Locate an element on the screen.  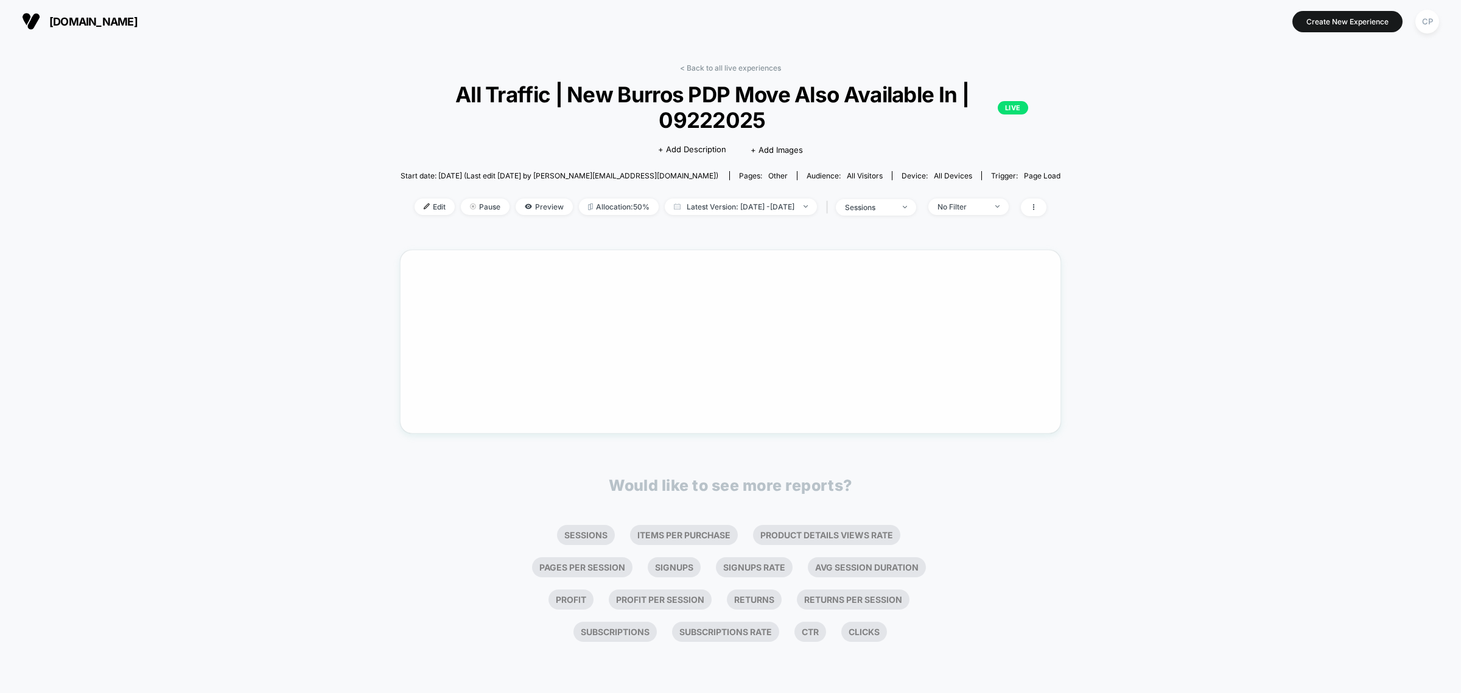
span: other is located at coordinates (778, 175).